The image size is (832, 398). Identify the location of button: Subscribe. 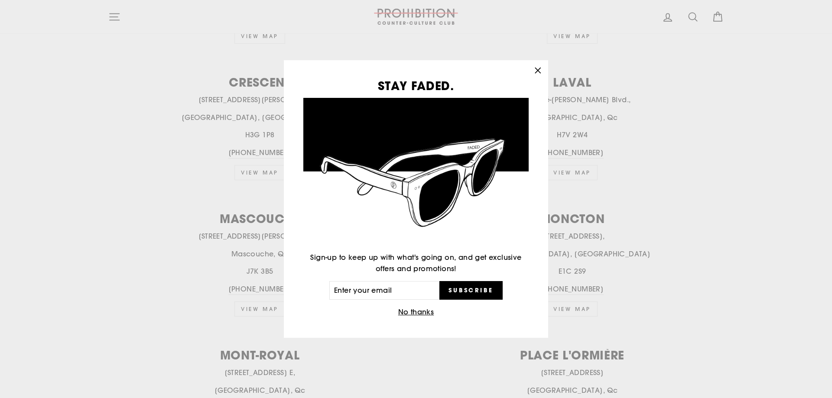
(471, 291).